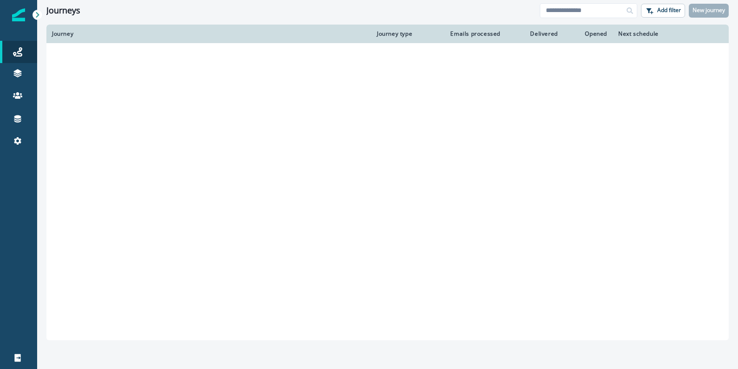  What do you see at coordinates (406, 34) in the screenshot?
I see `div: Journey type` at bounding box center [406, 34].